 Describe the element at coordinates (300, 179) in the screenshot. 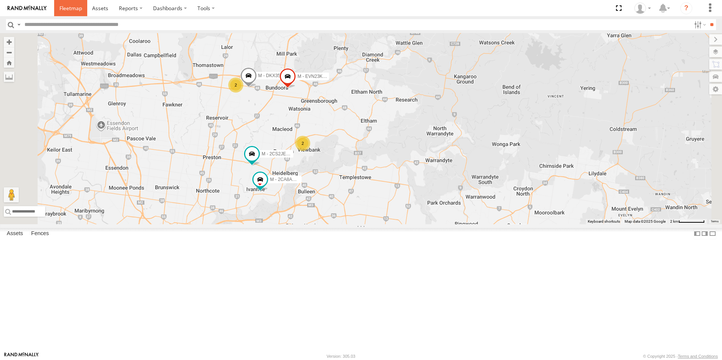

I see `span: M - 2CA8AO - Yehya Abou-Eid` at that location.